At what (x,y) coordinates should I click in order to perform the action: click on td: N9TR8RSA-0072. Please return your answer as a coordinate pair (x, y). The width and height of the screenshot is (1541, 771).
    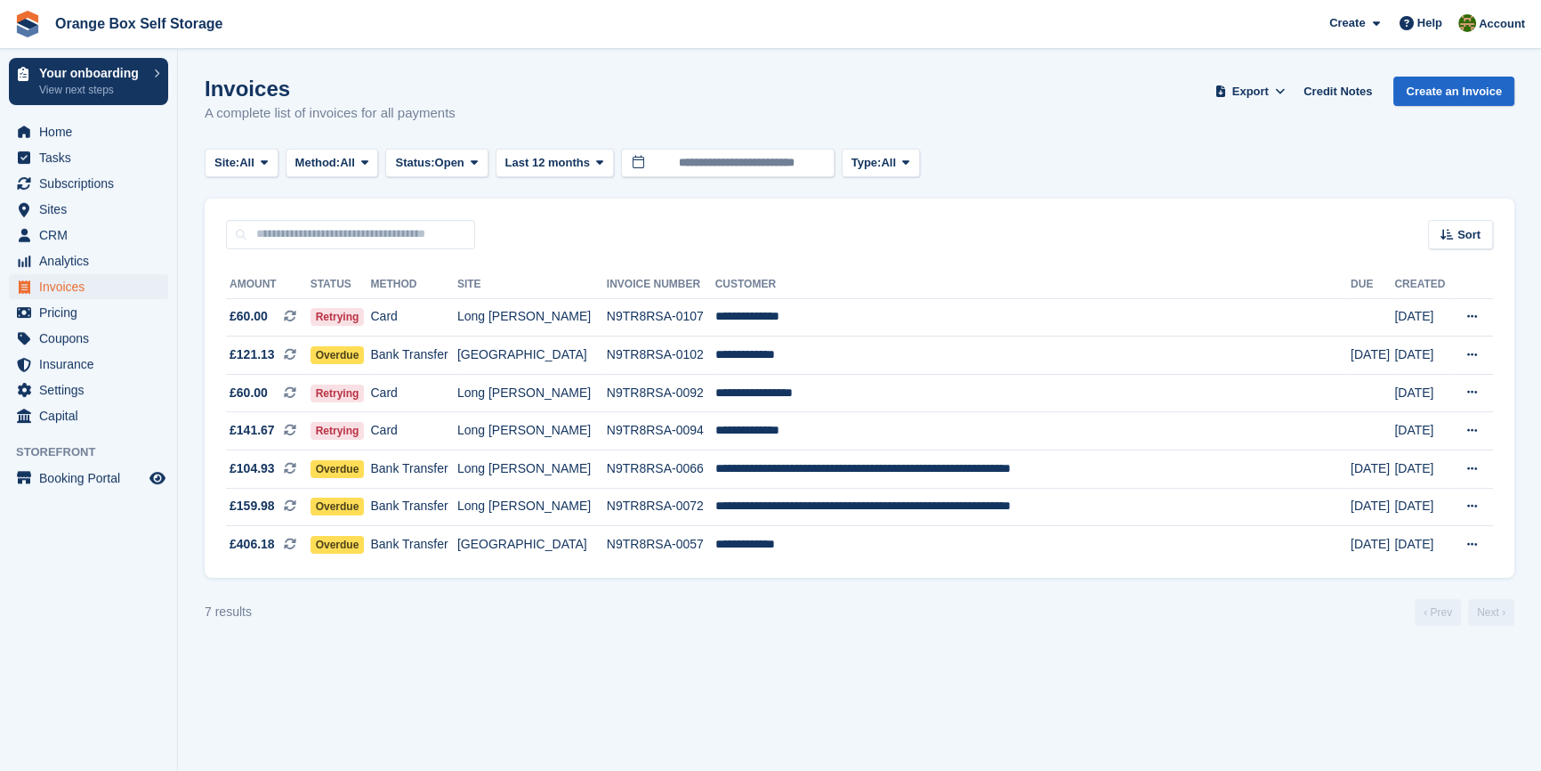
    Looking at the image, I should click on (661, 506).